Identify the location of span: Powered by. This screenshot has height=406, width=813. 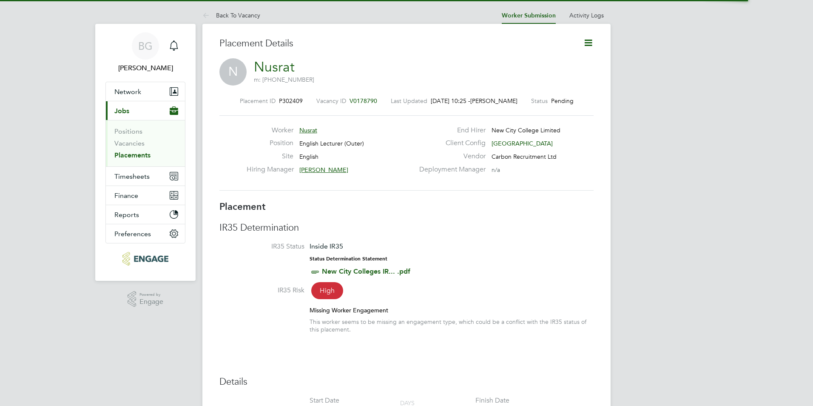
(151, 294).